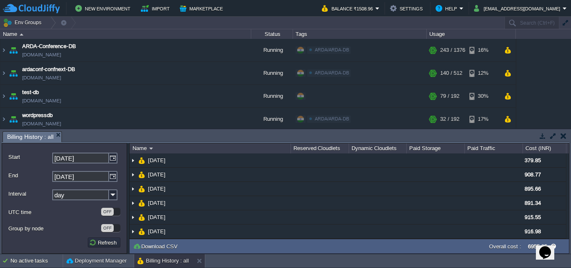 The width and height of the screenshot is (571, 268). Describe the element at coordinates (54, 212) in the screenshot. I see `label: UTC time` at that location.